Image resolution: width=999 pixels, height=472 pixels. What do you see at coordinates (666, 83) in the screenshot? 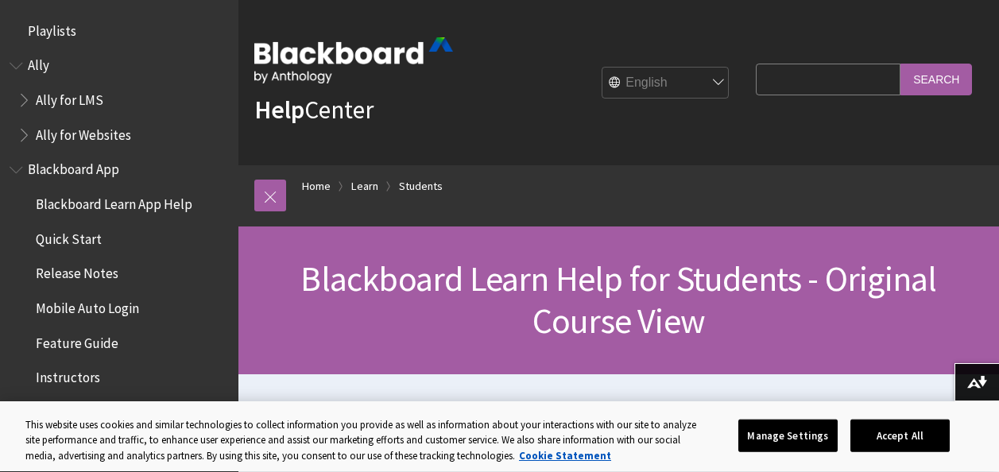
I see `select: Site Language Selector` at bounding box center [666, 83].